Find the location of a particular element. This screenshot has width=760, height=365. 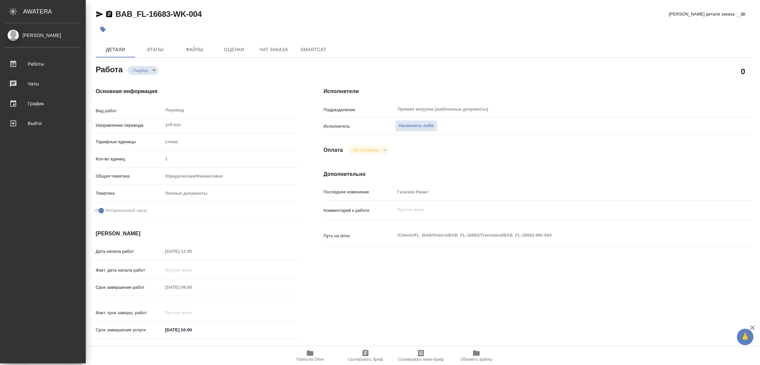

span: Чат заказа is located at coordinates (274, 49).